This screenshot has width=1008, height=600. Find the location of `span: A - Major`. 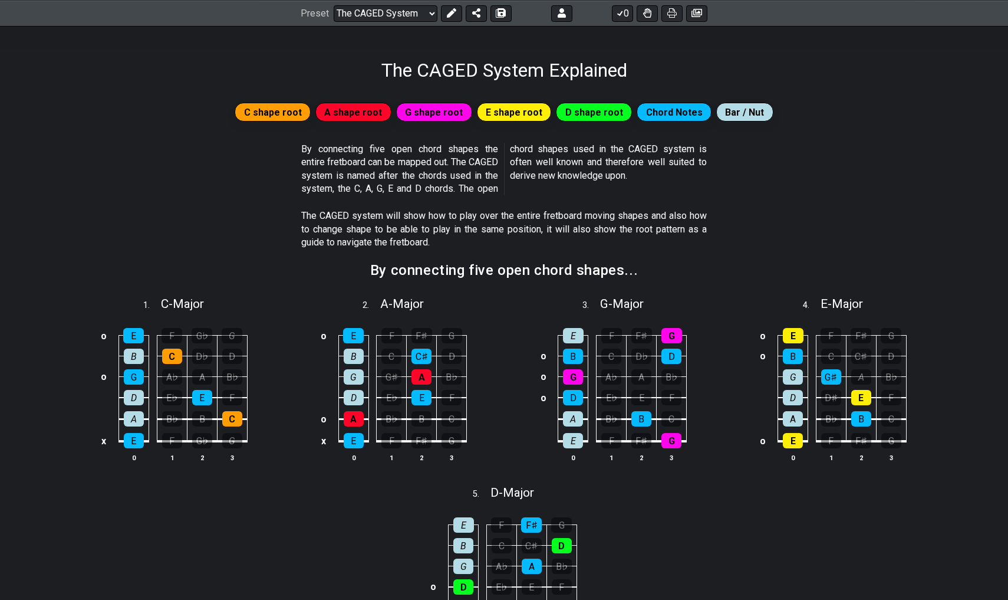

span: A - Major is located at coordinates (402, 304).